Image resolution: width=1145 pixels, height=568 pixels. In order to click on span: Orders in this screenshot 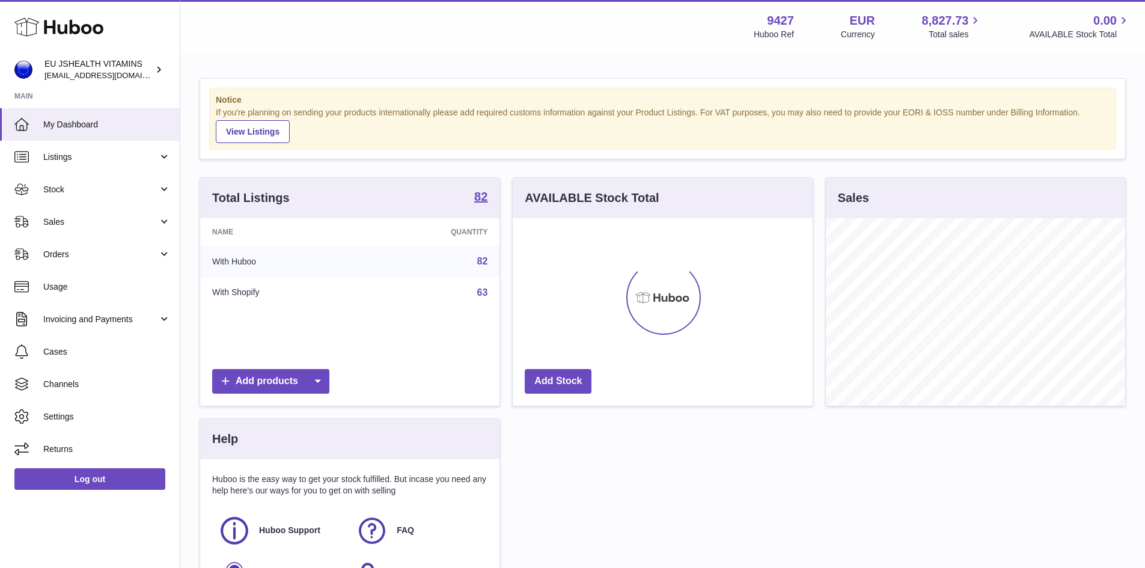, I will do `click(100, 254)`.